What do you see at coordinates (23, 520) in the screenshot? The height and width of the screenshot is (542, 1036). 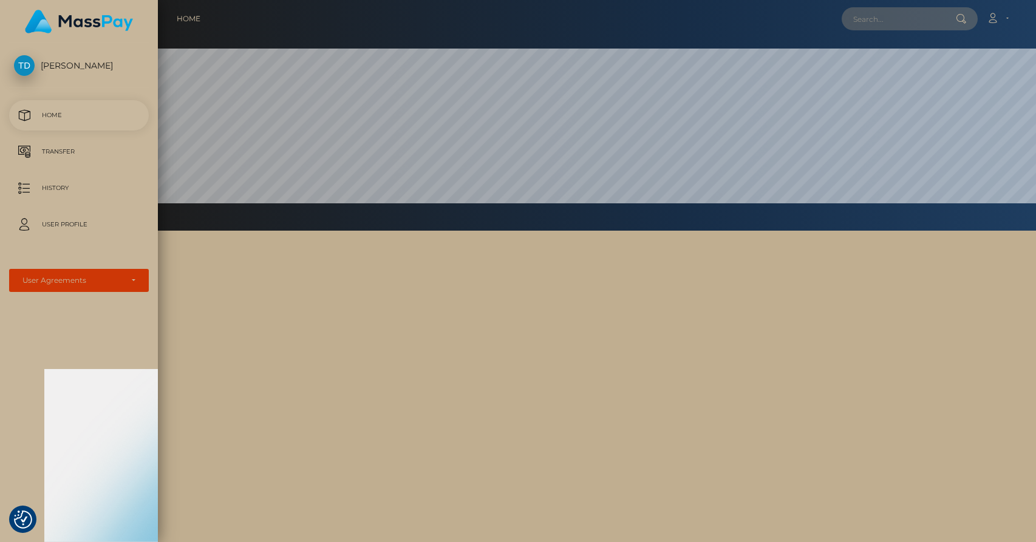 I see `button: Consent Preferences` at bounding box center [23, 520].